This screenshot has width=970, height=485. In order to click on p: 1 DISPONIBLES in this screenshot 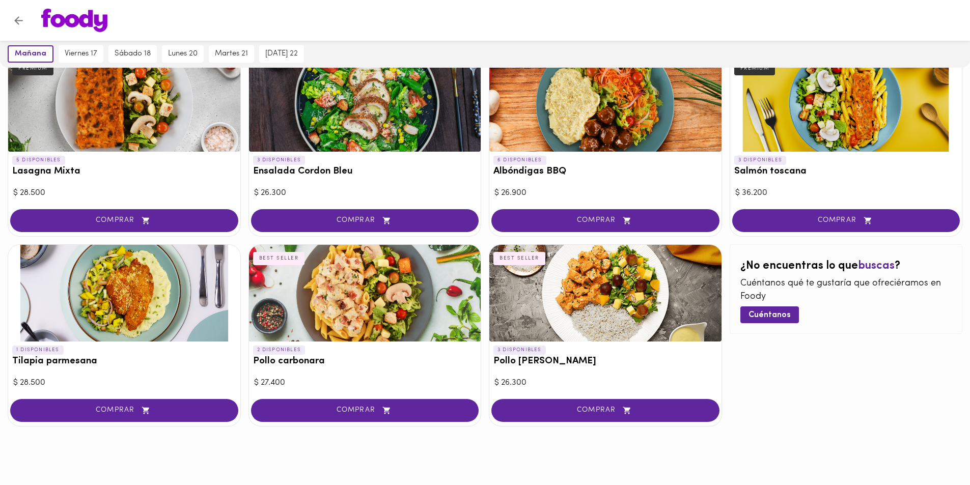, I will do `click(38, 350)`.